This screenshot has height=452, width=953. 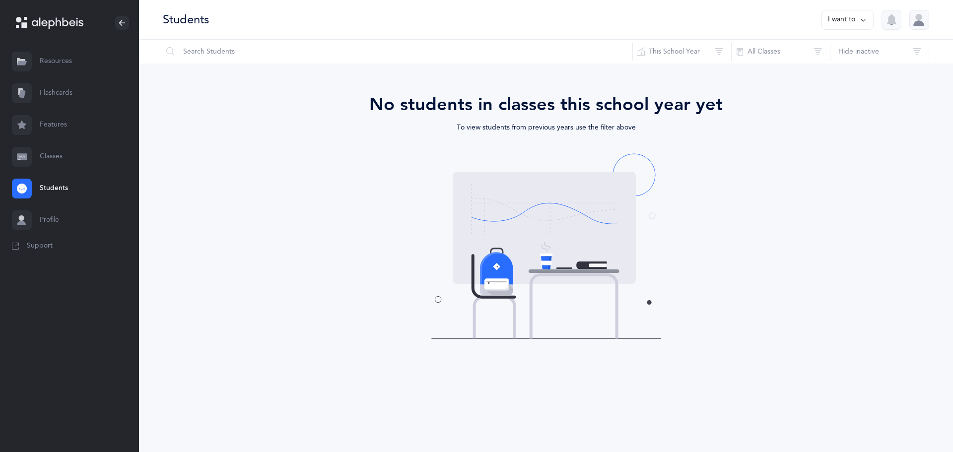 I want to click on img: students-coming-soon.svg, so click(x=546, y=246).